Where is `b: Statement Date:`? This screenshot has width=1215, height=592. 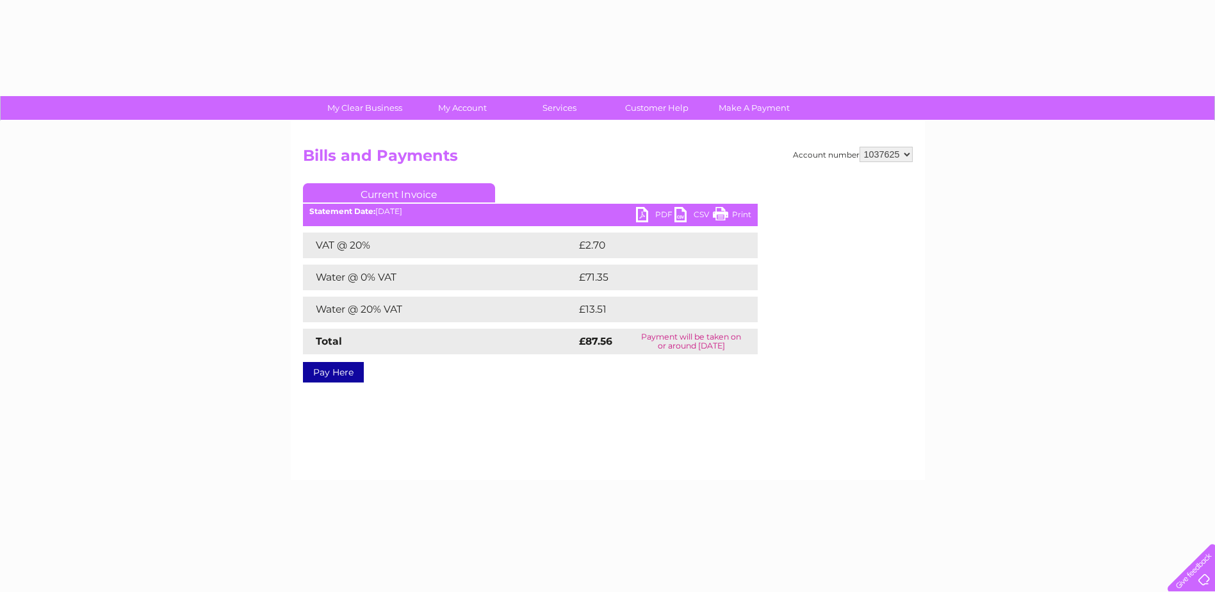 b: Statement Date: is located at coordinates (342, 211).